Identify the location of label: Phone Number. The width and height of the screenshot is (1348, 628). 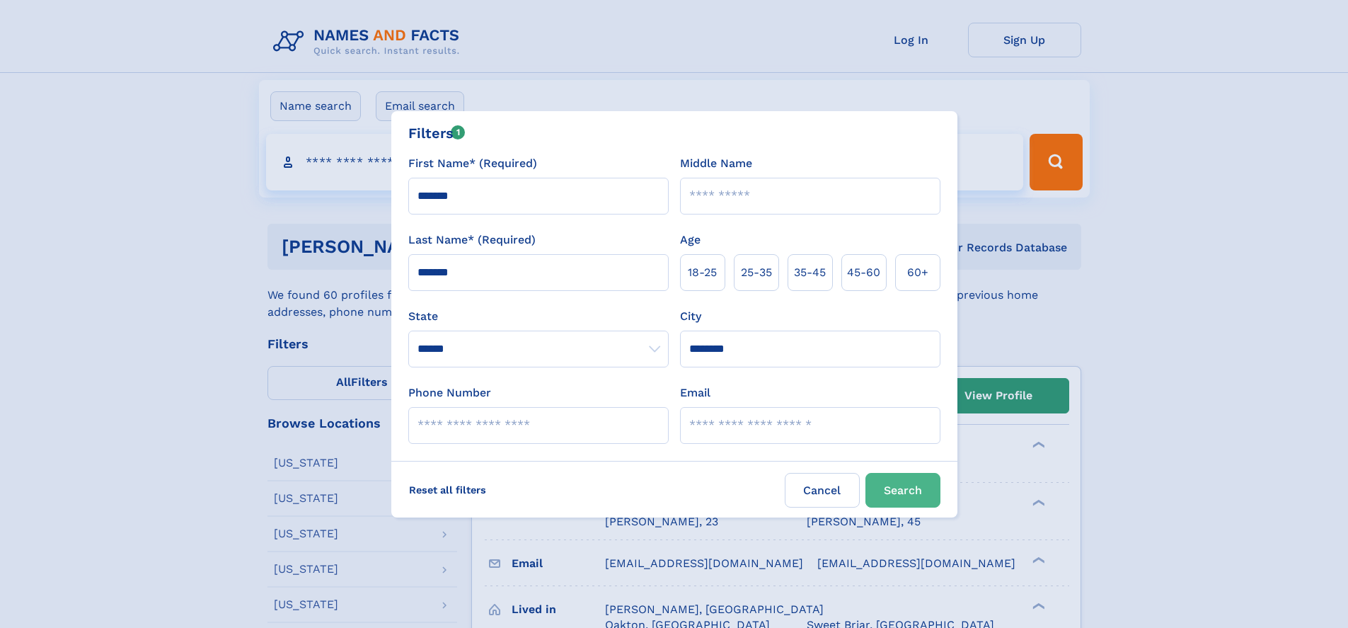
(449, 393).